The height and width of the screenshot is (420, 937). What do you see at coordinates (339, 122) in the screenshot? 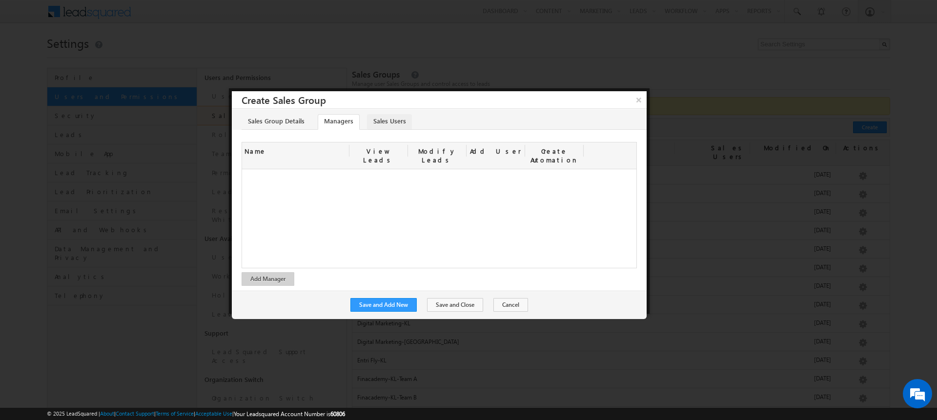
I see `a: Managers` at bounding box center [339, 122].